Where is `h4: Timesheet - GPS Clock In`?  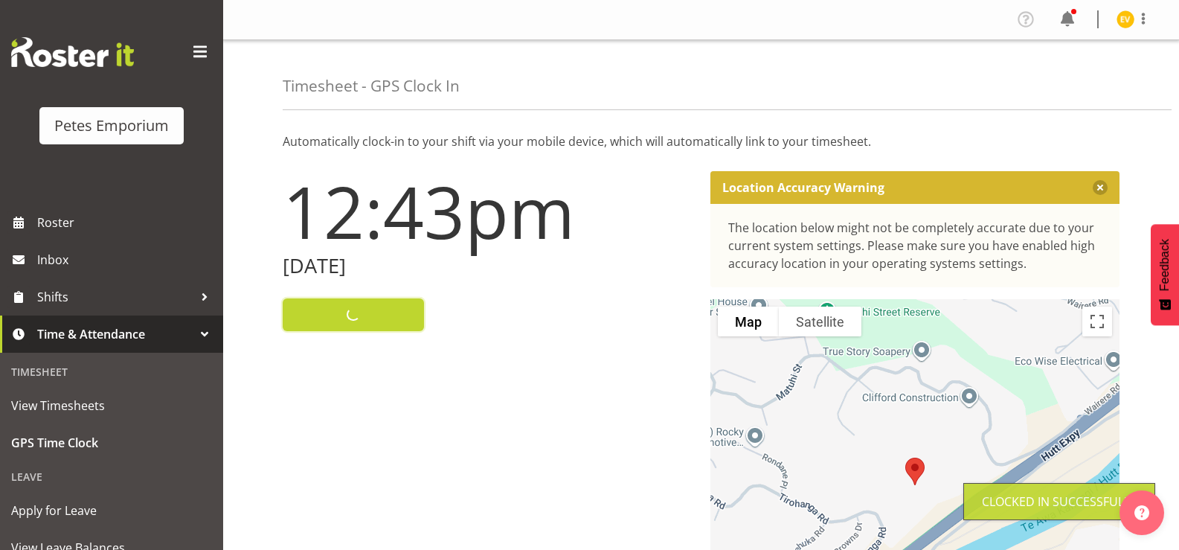
h4: Timesheet - GPS Clock In is located at coordinates (371, 86).